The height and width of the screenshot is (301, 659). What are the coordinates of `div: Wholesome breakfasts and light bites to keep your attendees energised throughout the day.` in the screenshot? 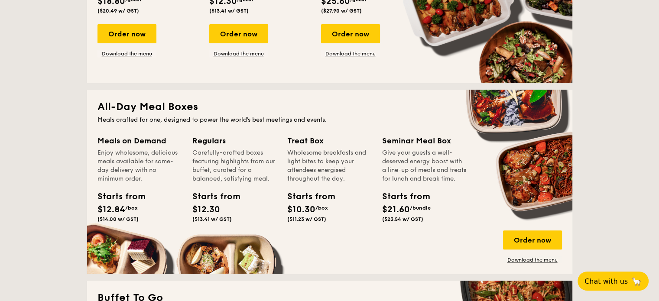 It's located at (329, 166).